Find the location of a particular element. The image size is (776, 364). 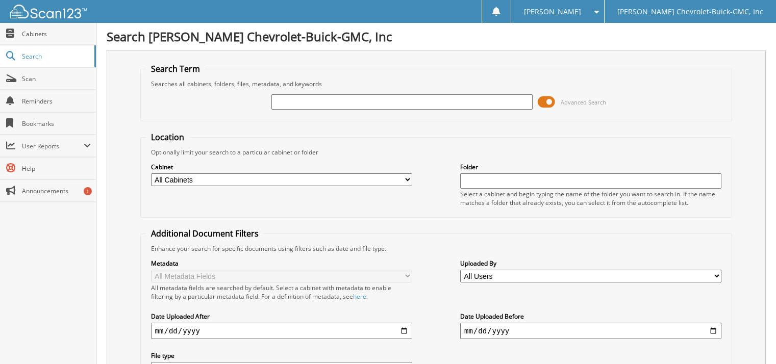

label: Date Uploaded Before is located at coordinates (590, 316).